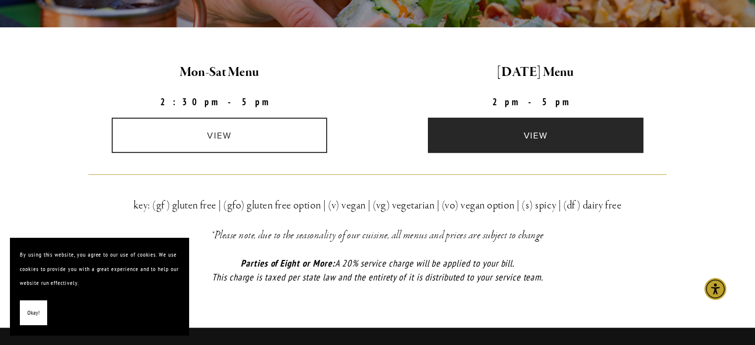 This screenshot has height=345, width=755. Describe the element at coordinates (33, 313) in the screenshot. I see `button: Okay!` at that location.